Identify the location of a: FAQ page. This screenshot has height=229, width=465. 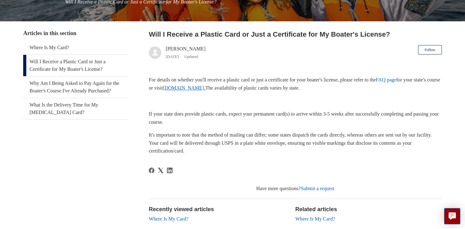
(386, 80).